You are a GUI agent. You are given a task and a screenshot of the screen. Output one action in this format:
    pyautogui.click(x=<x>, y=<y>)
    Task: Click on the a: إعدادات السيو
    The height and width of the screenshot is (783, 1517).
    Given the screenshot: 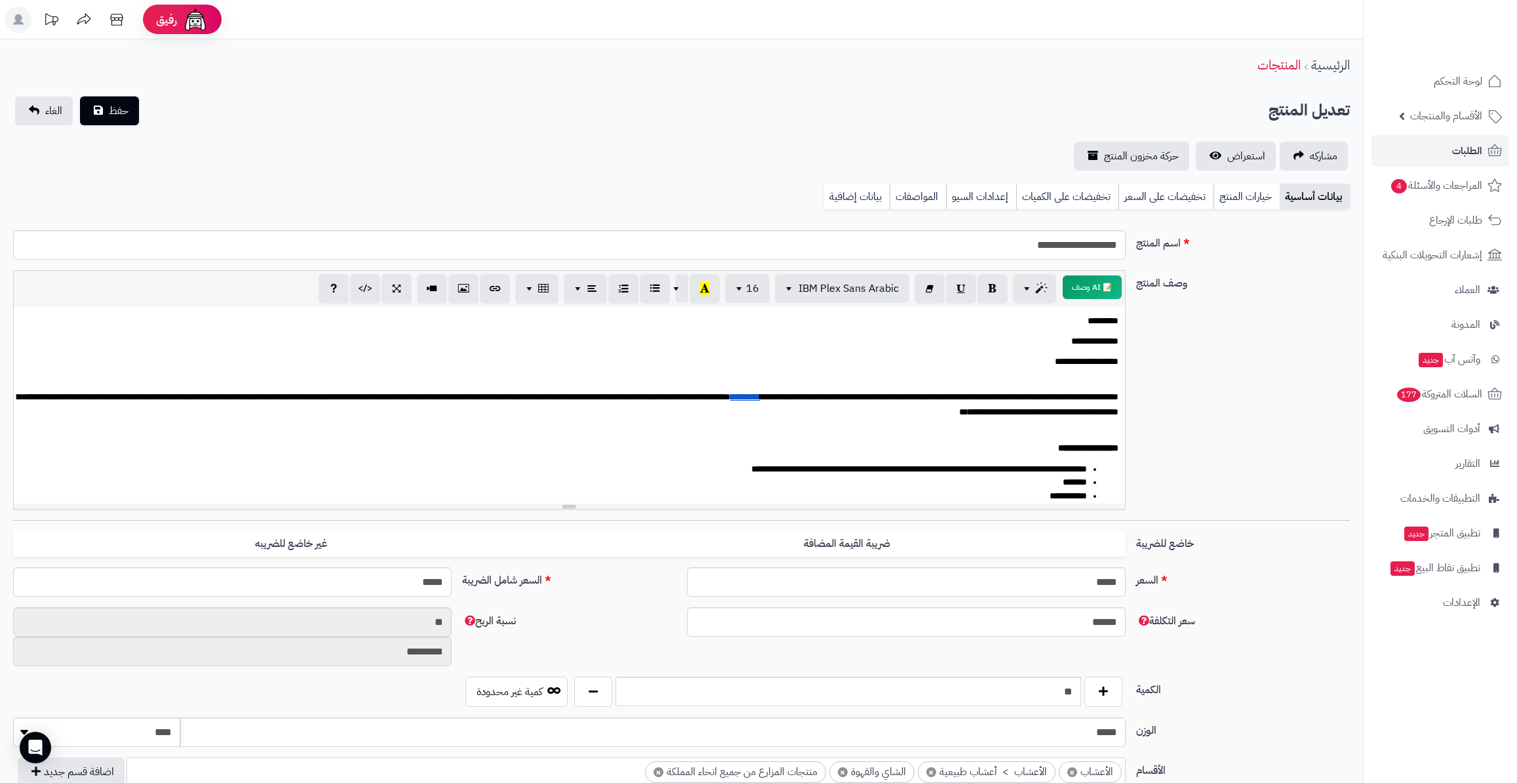 What is the action you would take?
    pyautogui.click(x=981, y=197)
    